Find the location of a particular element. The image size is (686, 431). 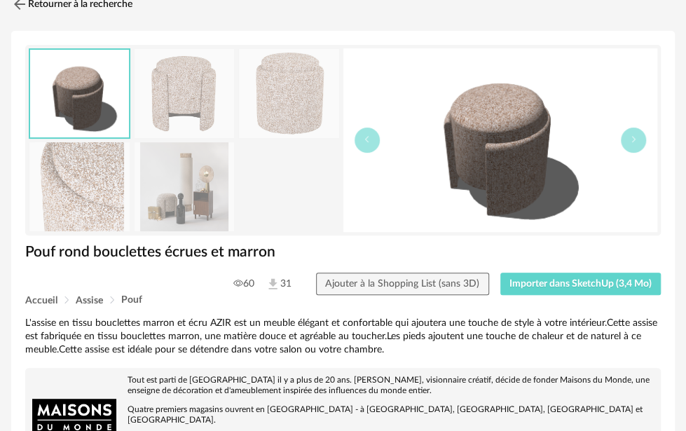

img: pouf-rond-bouclettes-ecrues-et-marron-1000-1-10-243509_4.jpg is located at coordinates (79, 186).